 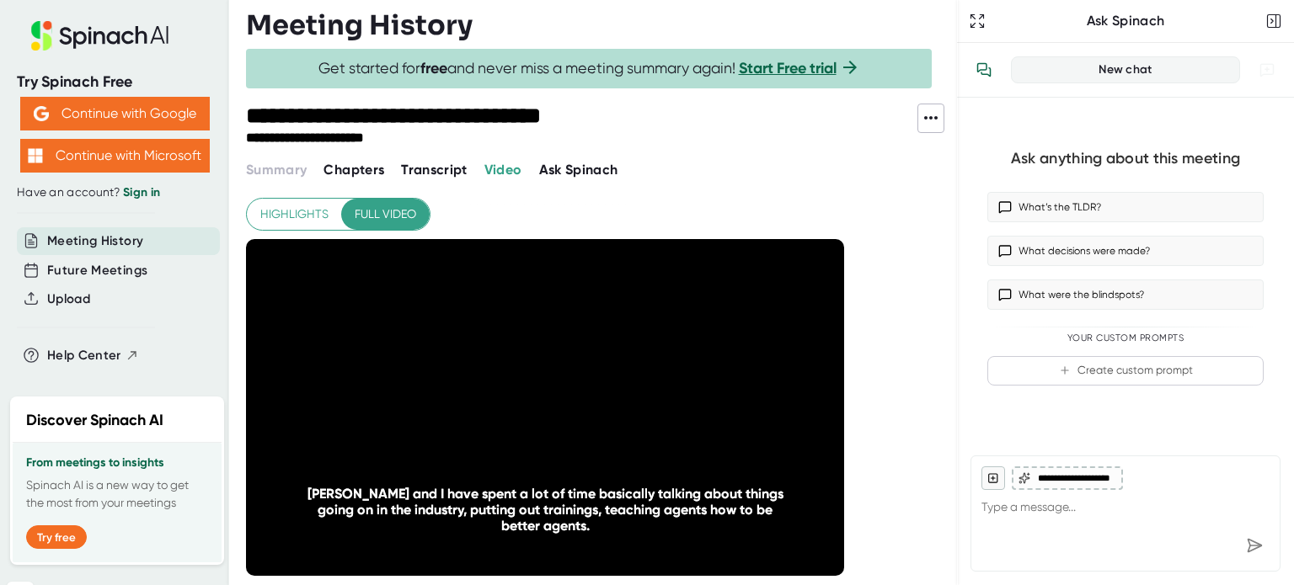 I want to click on div: Your Custom Prompts, so click(x=1125, y=339).